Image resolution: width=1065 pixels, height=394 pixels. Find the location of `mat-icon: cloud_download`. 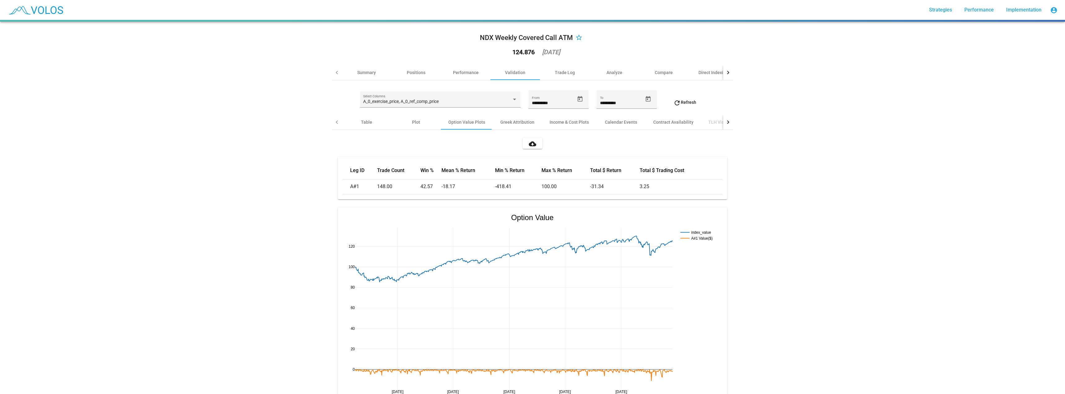

mat-icon: cloud_download is located at coordinates (533, 144).